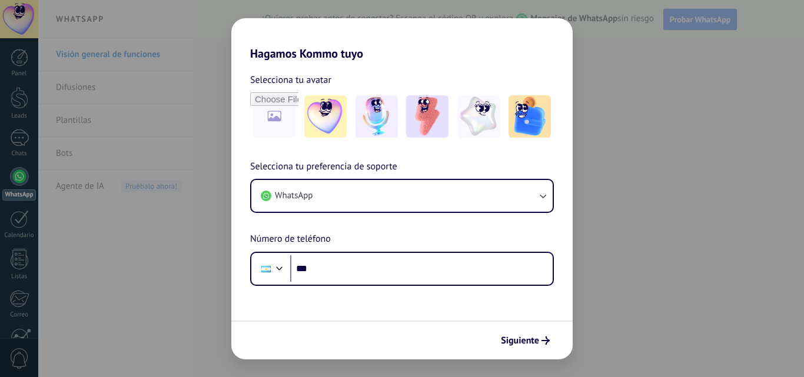 The image size is (804, 377). I want to click on img: -4.jpeg, so click(478, 117).